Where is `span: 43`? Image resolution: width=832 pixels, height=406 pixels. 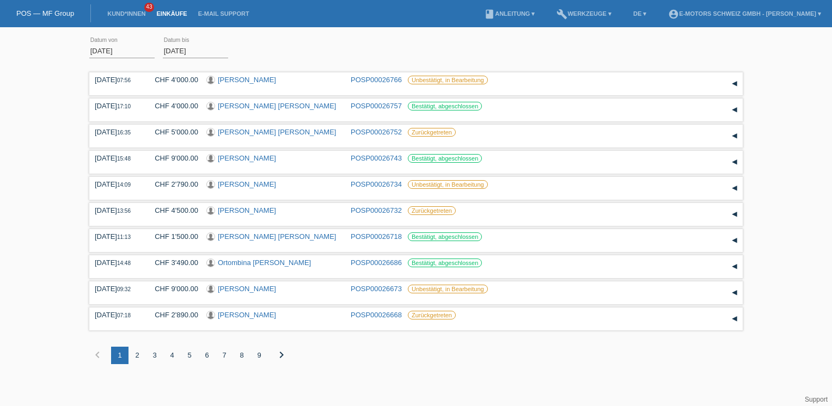
span: 43 is located at coordinates (149, 7).